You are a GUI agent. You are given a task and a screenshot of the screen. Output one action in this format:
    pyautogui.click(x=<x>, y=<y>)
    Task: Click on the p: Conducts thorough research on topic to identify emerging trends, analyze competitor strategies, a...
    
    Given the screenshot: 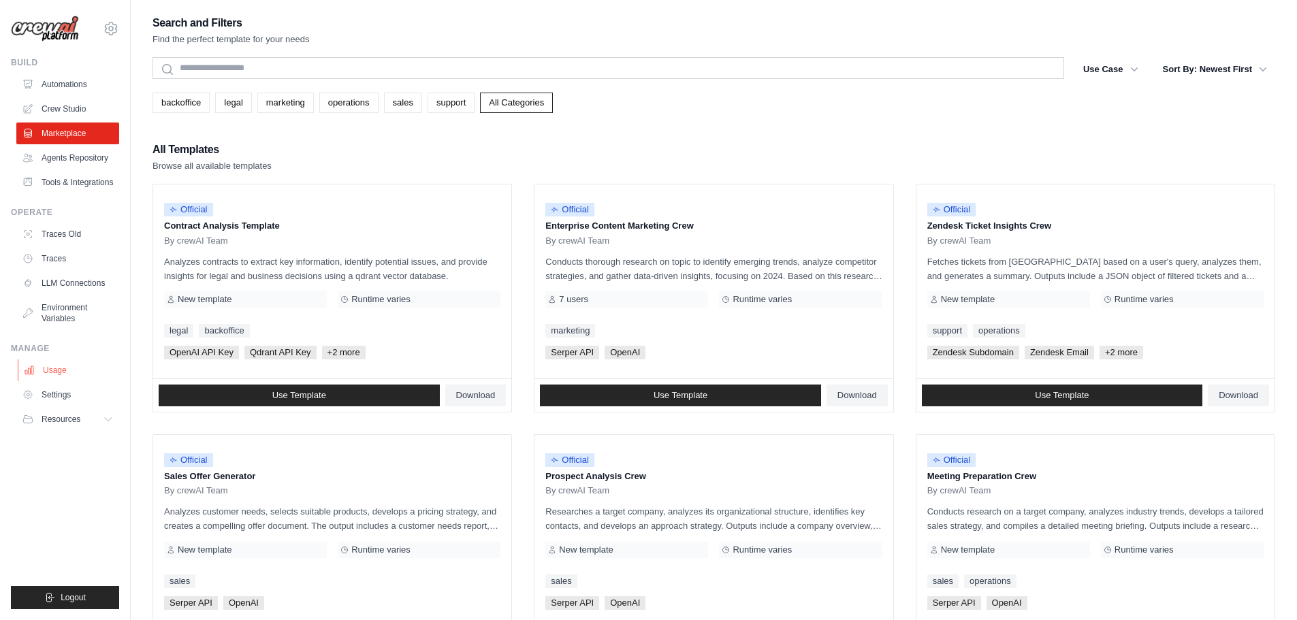 What is the action you would take?
    pyautogui.click(x=714, y=269)
    